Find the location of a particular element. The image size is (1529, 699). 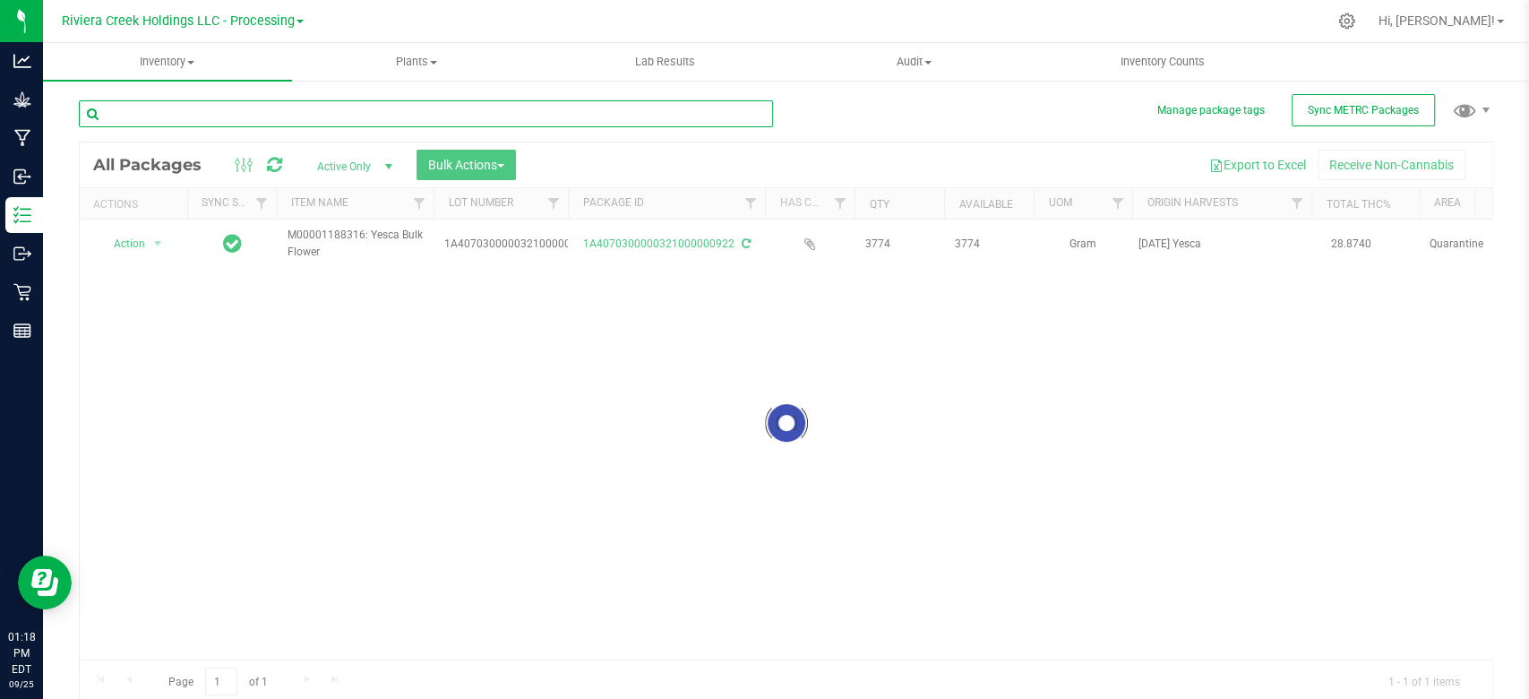

p: 01:18 PM EDT is located at coordinates (21, 653).